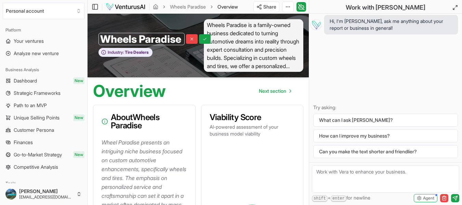 The height and width of the screenshot is (205, 462). What do you see at coordinates (36, 53) in the screenshot?
I see `span: Analyze new venture` at bounding box center [36, 53].